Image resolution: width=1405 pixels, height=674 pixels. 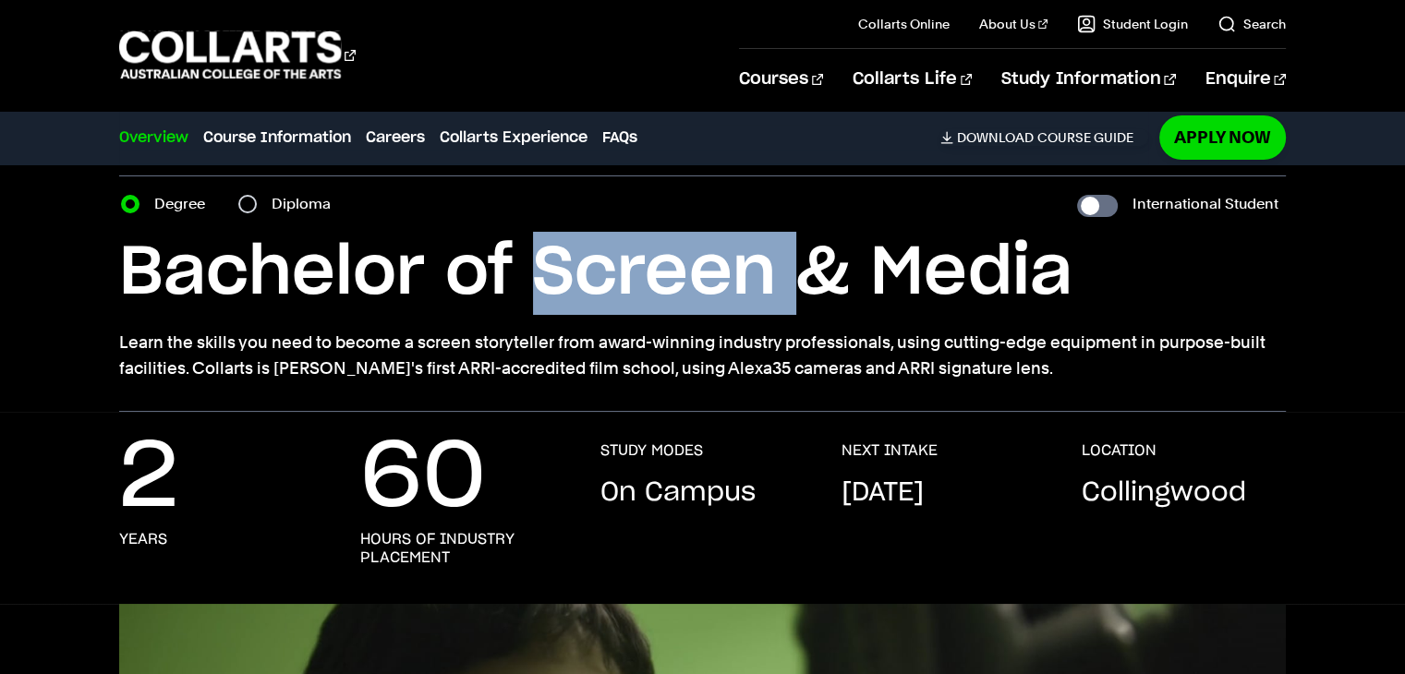 What do you see at coordinates (153, 138) in the screenshot?
I see `a: Overview` at bounding box center [153, 138].